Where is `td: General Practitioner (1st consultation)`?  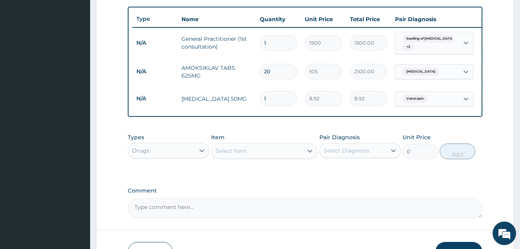
td: General Practitioner (1st consultation) is located at coordinates (217, 43).